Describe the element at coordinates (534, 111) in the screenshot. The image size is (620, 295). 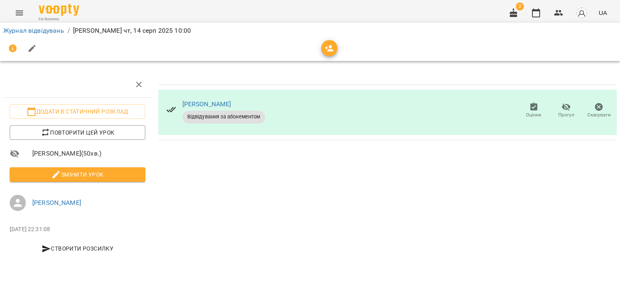
I see `button: Оцінки` at that location.